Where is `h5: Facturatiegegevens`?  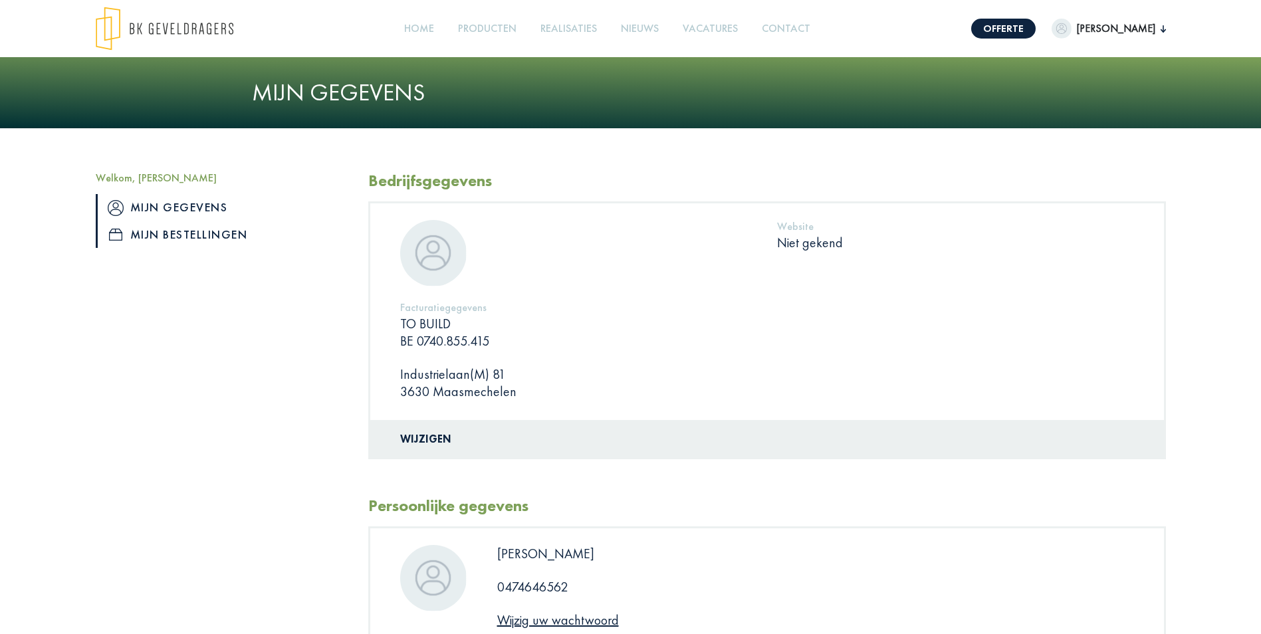 h5: Facturatiegegevens is located at coordinates (578, 307).